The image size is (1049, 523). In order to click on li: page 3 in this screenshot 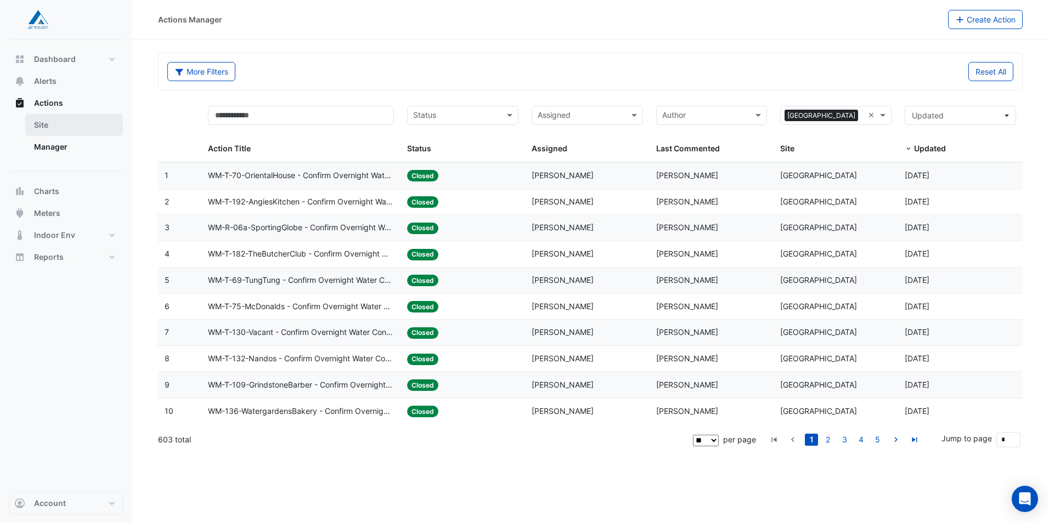, I will do `click(844, 440)`.